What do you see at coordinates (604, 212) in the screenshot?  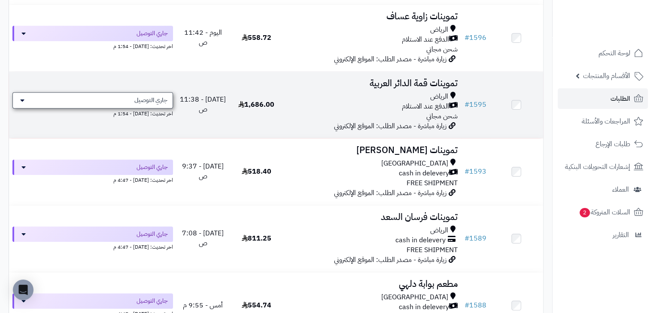 I see `span: السلات المتروكة` at bounding box center [604, 212].